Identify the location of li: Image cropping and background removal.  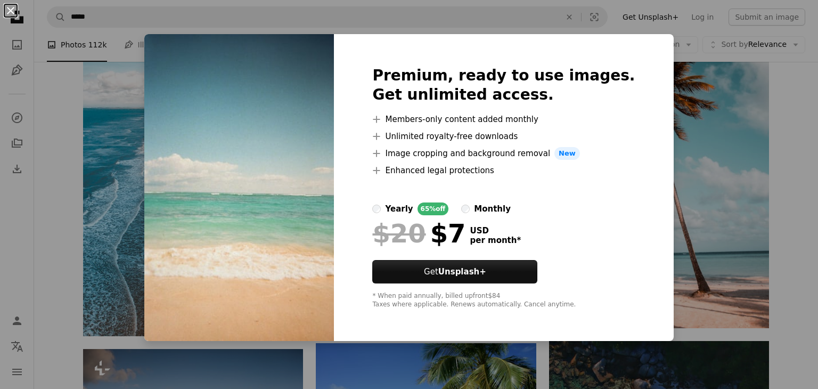
(503, 153).